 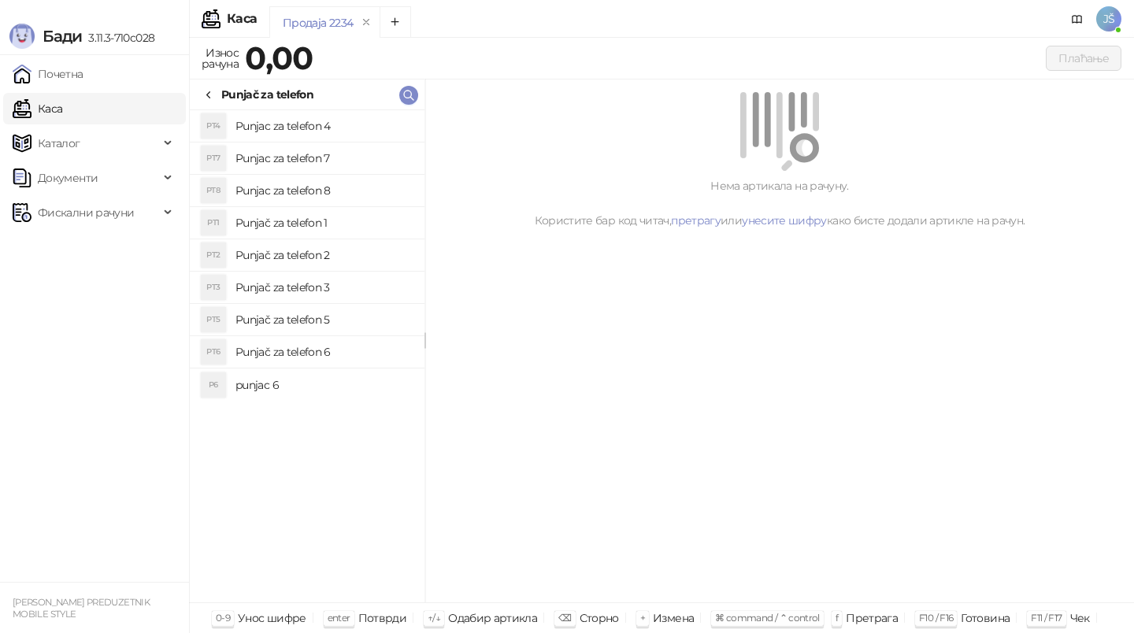 I want to click on img: Logo, so click(x=22, y=36).